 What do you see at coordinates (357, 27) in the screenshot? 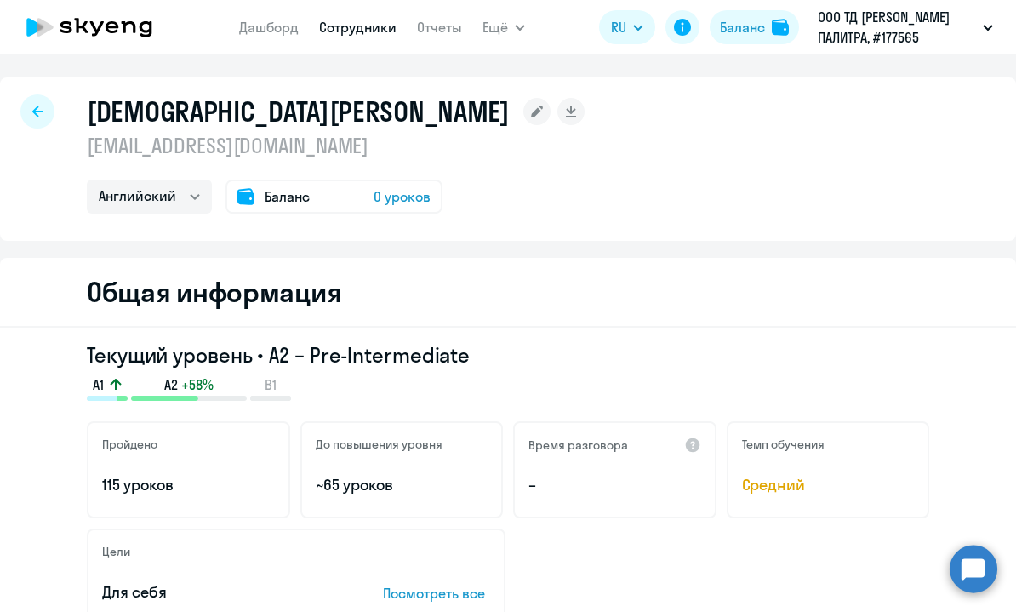
I see `a: Сотрудники` at bounding box center [357, 27].